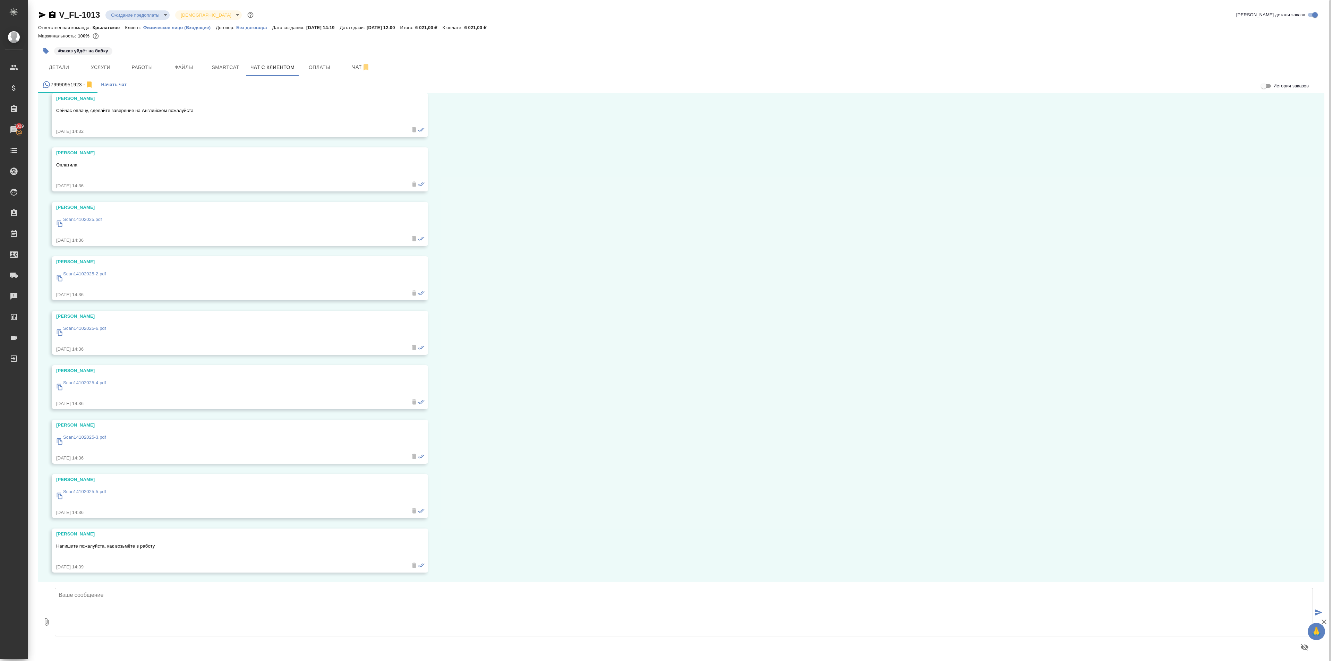 The image size is (1332, 661). Describe the element at coordinates (272, 67) in the screenshot. I see `span: Чат с клиентом` at that location.